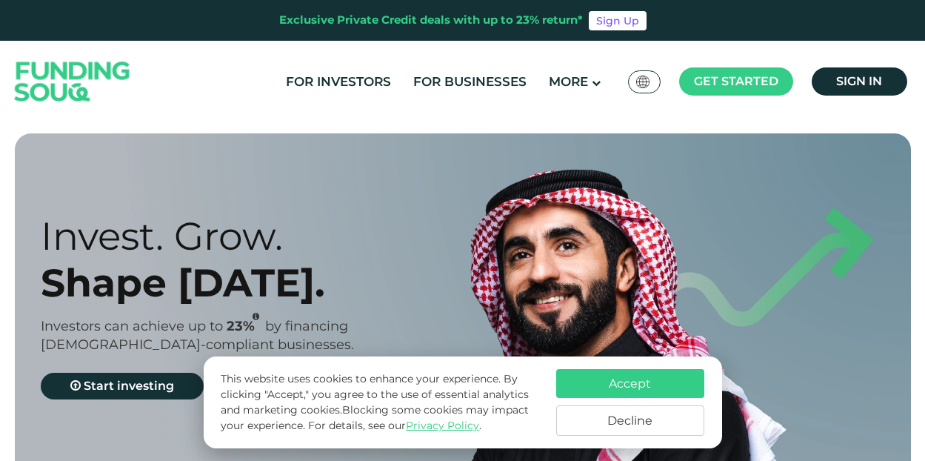  I want to click on a: For Investors, so click(338, 81).